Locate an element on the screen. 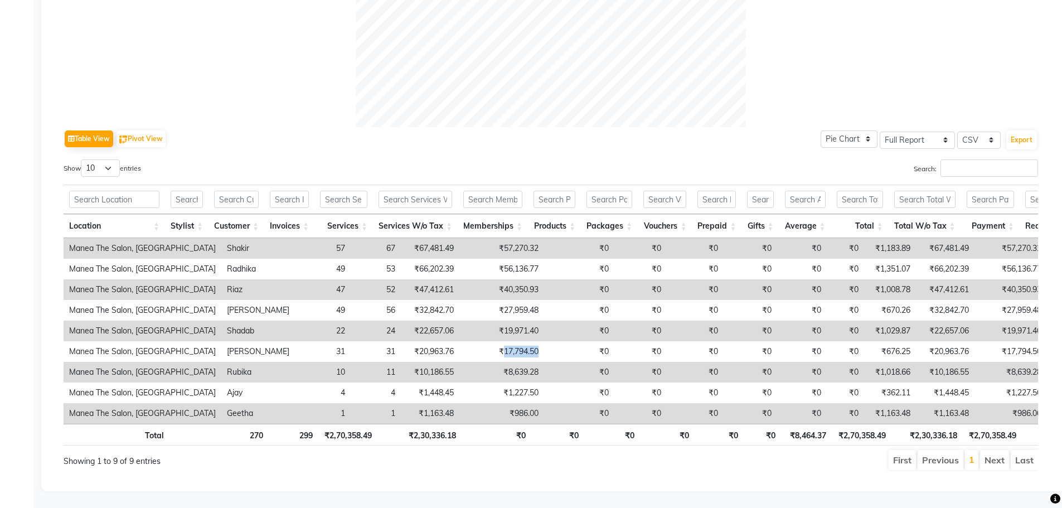 The width and height of the screenshot is (1062, 508). th: ₹8,464.37 is located at coordinates (806, 434).